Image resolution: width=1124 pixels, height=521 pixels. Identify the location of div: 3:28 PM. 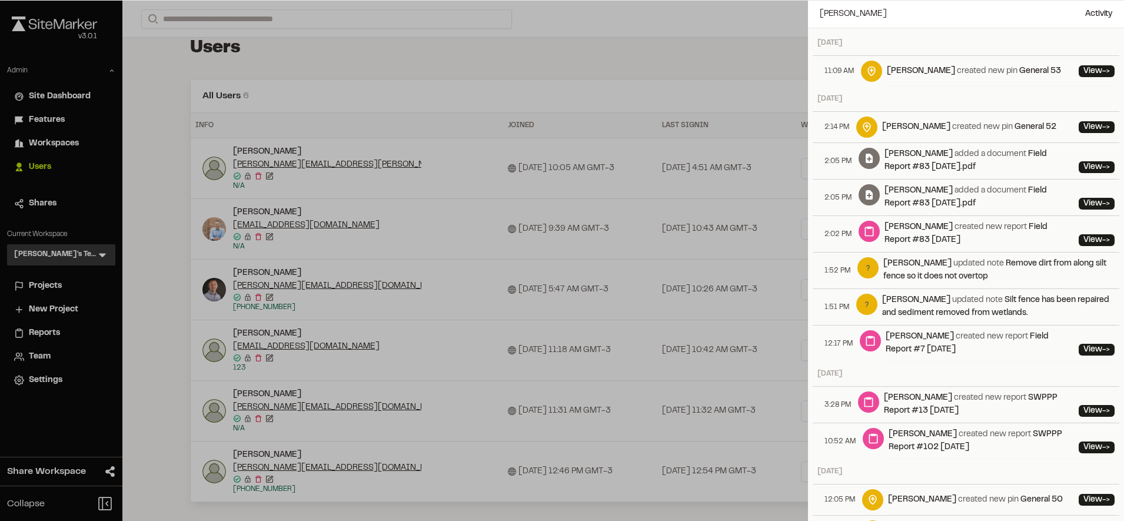
(838, 404).